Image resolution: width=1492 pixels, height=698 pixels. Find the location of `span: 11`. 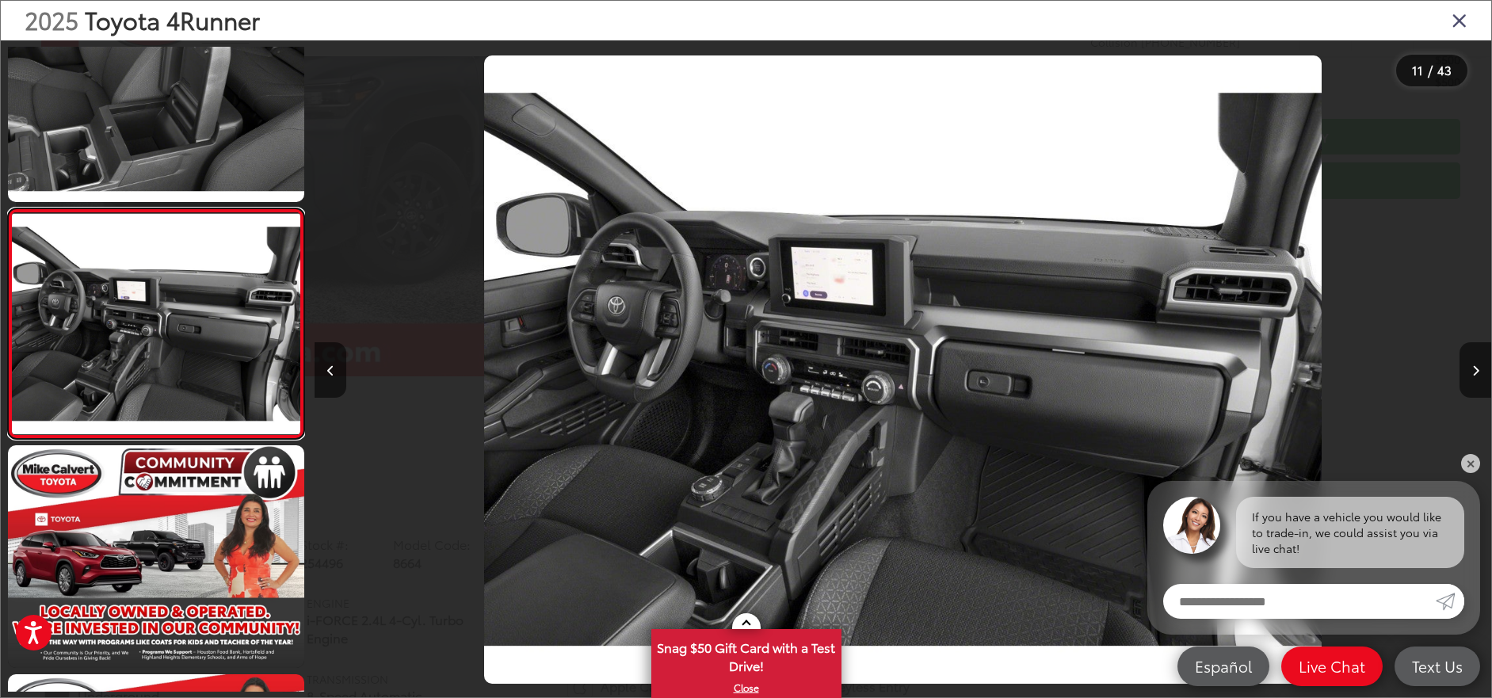

span: 11 is located at coordinates (1418, 70).